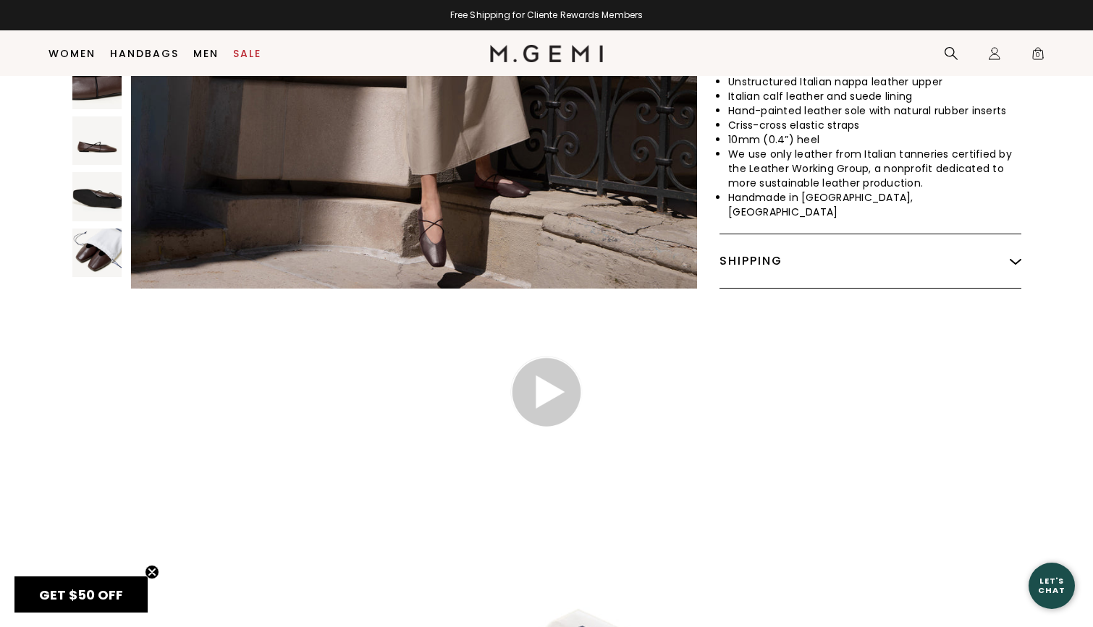  Describe the element at coordinates (144, 54) in the screenshot. I see `a: Handbags` at that location.